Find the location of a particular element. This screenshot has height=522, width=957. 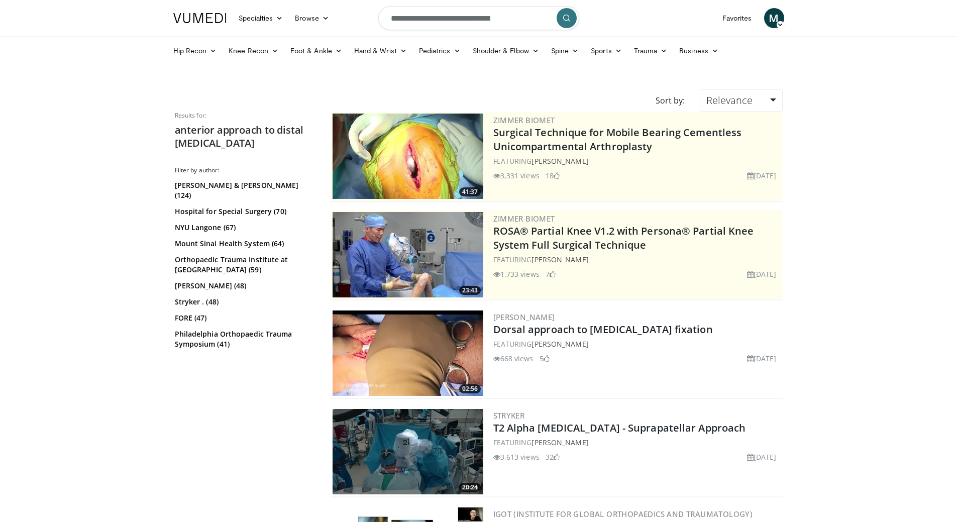

img: 827ba7c0-d001-4ae6-9e1c-6d4d4016a445.300x170_q85_crop-smart_upscale.jpg is located at coordinates (408, 156).